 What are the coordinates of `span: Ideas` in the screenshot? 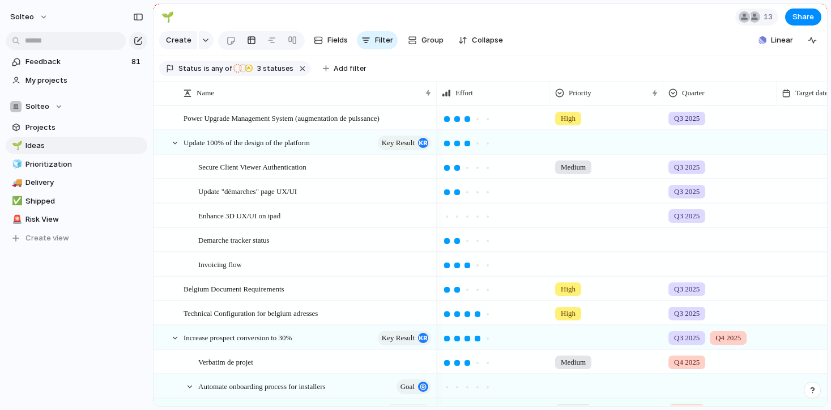 It's located at (84, 146).